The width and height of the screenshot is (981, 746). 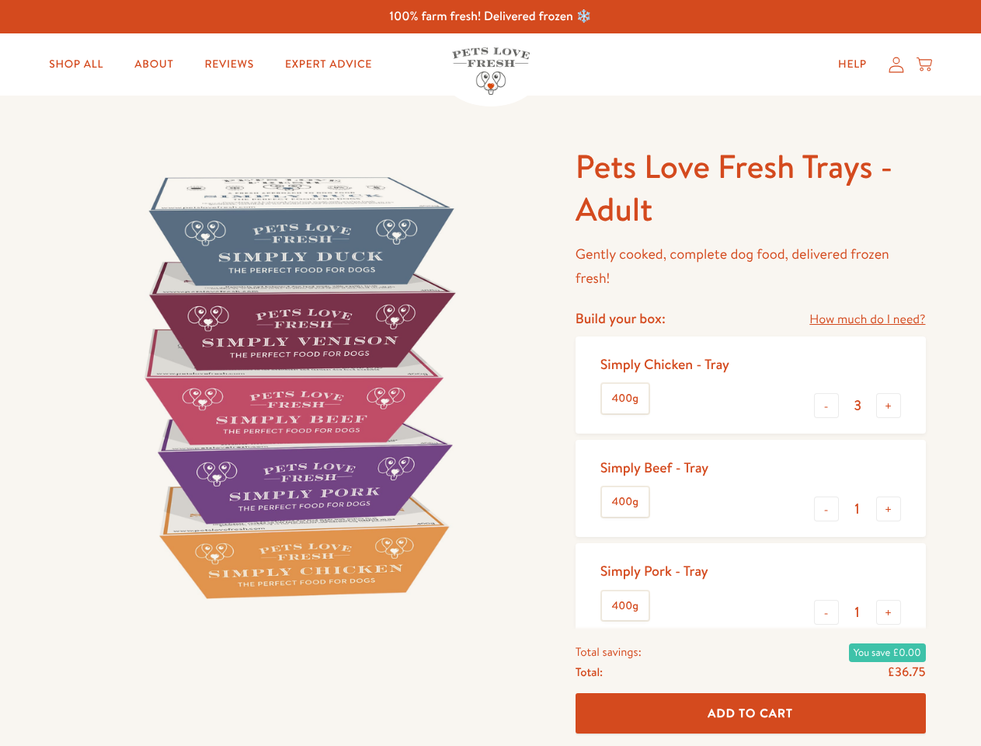 What do you see at coordinates (491, 71) in the screenshot?
I see `img: Pets Love Fresh` at bounding box center [491, 71].